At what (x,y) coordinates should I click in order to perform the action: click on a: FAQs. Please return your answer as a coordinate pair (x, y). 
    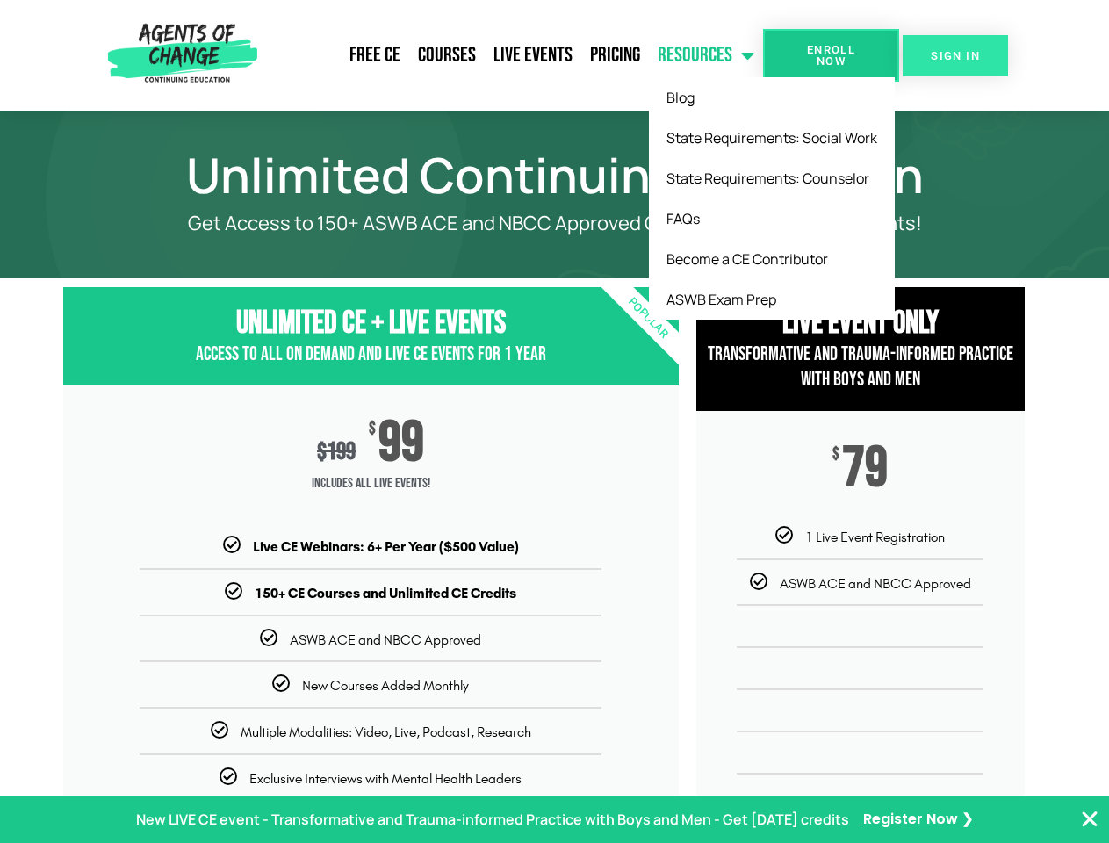
    Looking at the image, I should click on (772, 219).